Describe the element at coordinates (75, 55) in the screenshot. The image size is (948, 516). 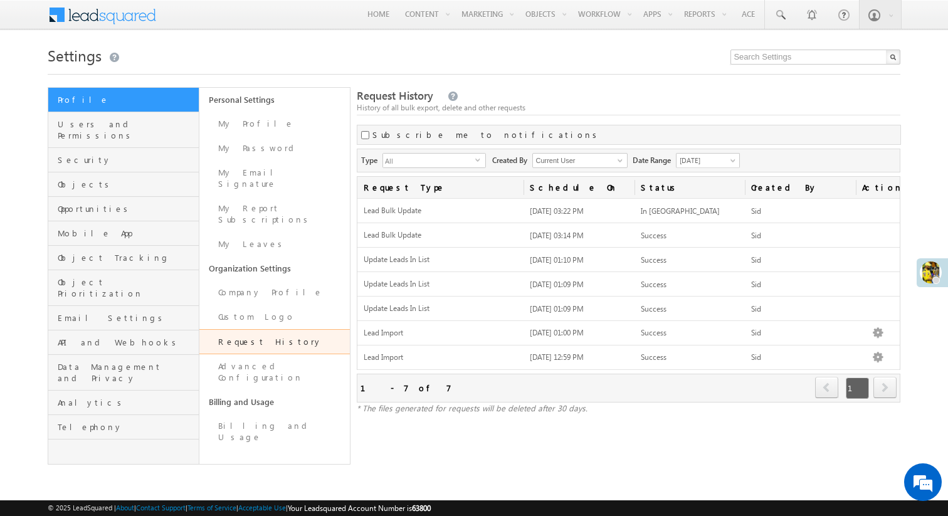
I see `span: Settings` at that location.